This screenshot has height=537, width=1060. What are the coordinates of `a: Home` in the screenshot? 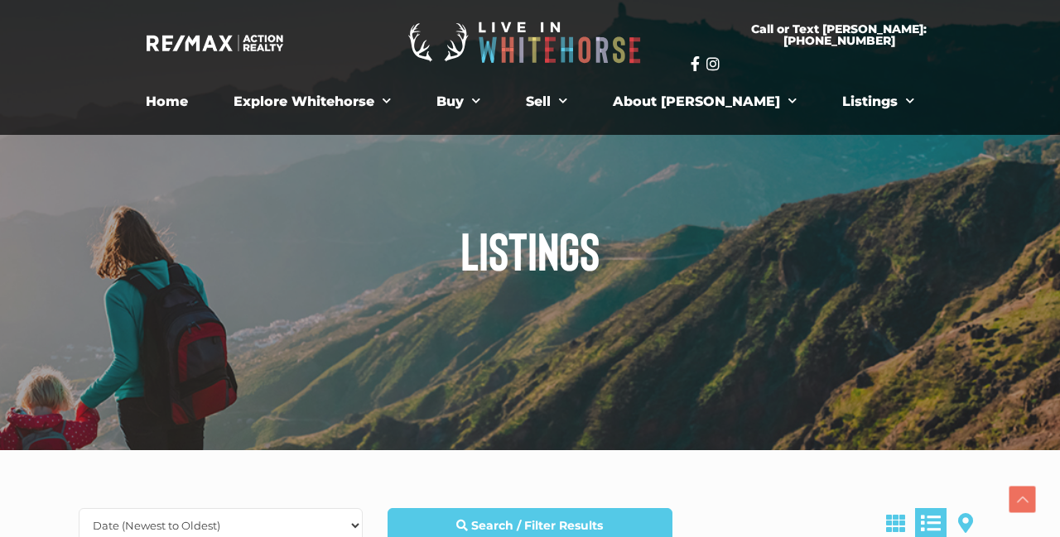 It's located at (166, 102).